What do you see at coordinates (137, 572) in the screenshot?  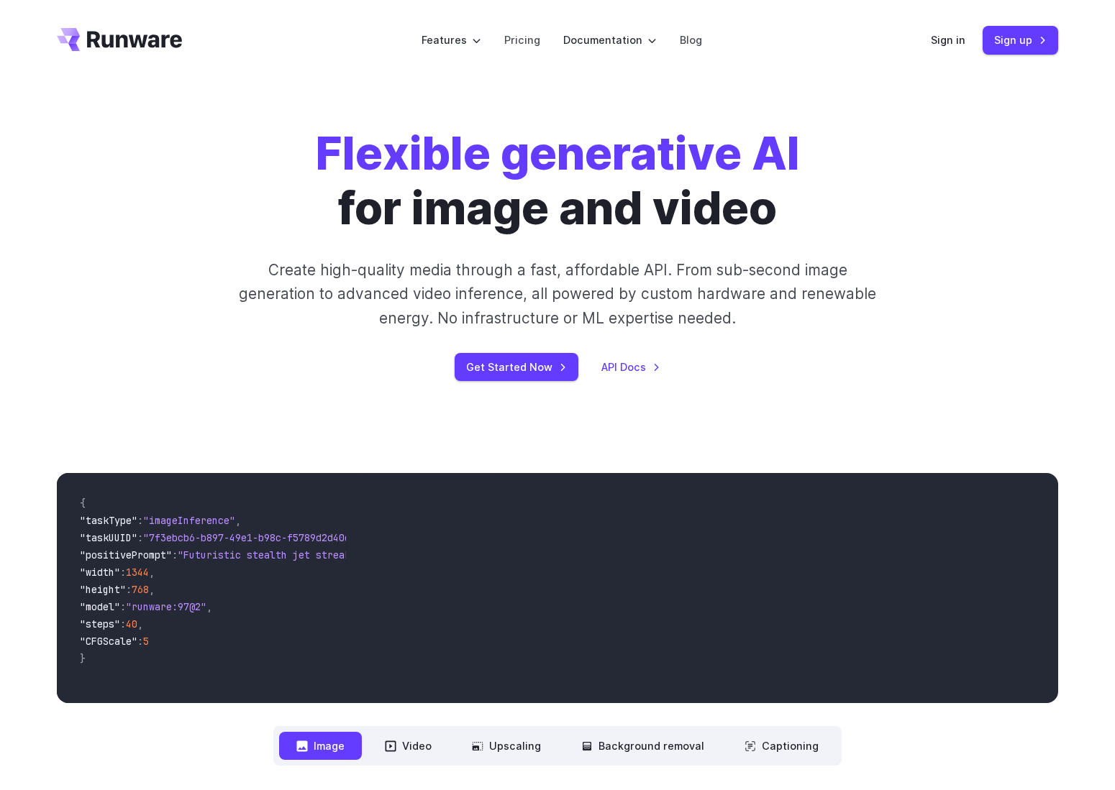 I see `span: 1344` at bounding box center [137, 572].